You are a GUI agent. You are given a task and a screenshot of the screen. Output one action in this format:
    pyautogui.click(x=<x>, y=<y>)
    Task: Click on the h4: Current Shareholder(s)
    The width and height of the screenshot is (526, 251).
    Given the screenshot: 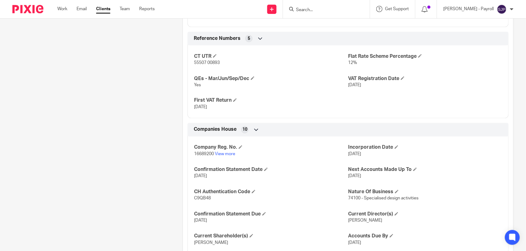 What is the action you would take?
    pyautogui.click(x=271, y=237)
    